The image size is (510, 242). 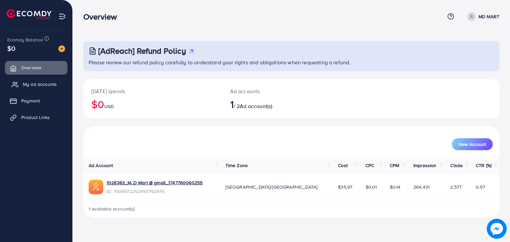 What do you see at coordinates (394, 166) in the screenshot?
I see `span: CPM` at bounding box center [394, 166].